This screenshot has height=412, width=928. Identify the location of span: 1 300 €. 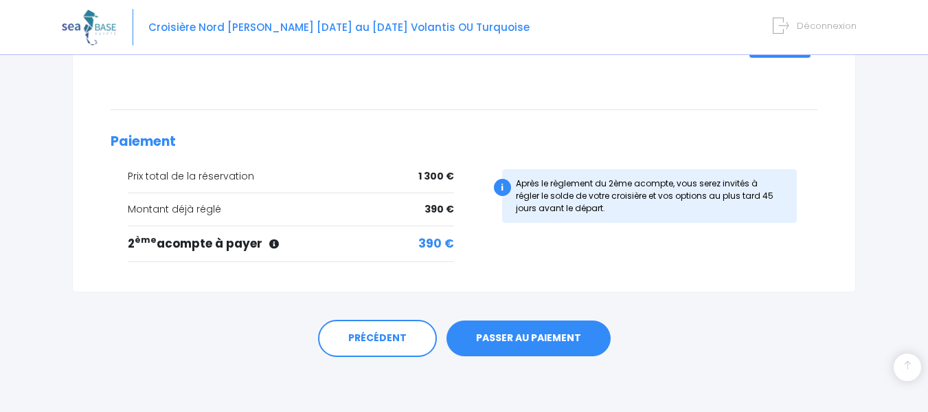
(436, 176).